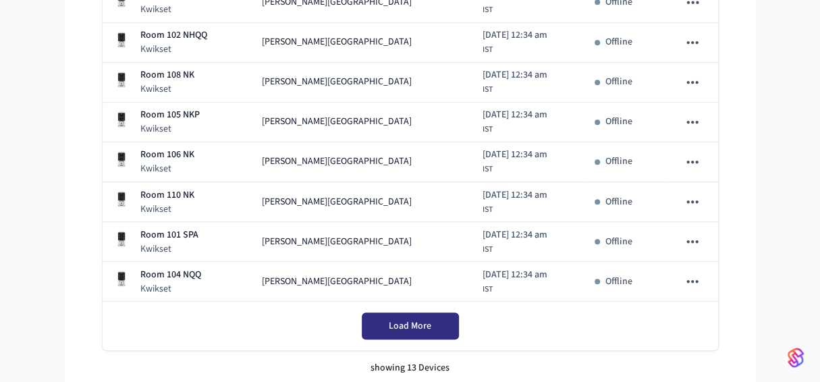  What do you see at coordinates (410, 326) in the screenshot?
I see `span: Load More` at bounding box center [410, 326].